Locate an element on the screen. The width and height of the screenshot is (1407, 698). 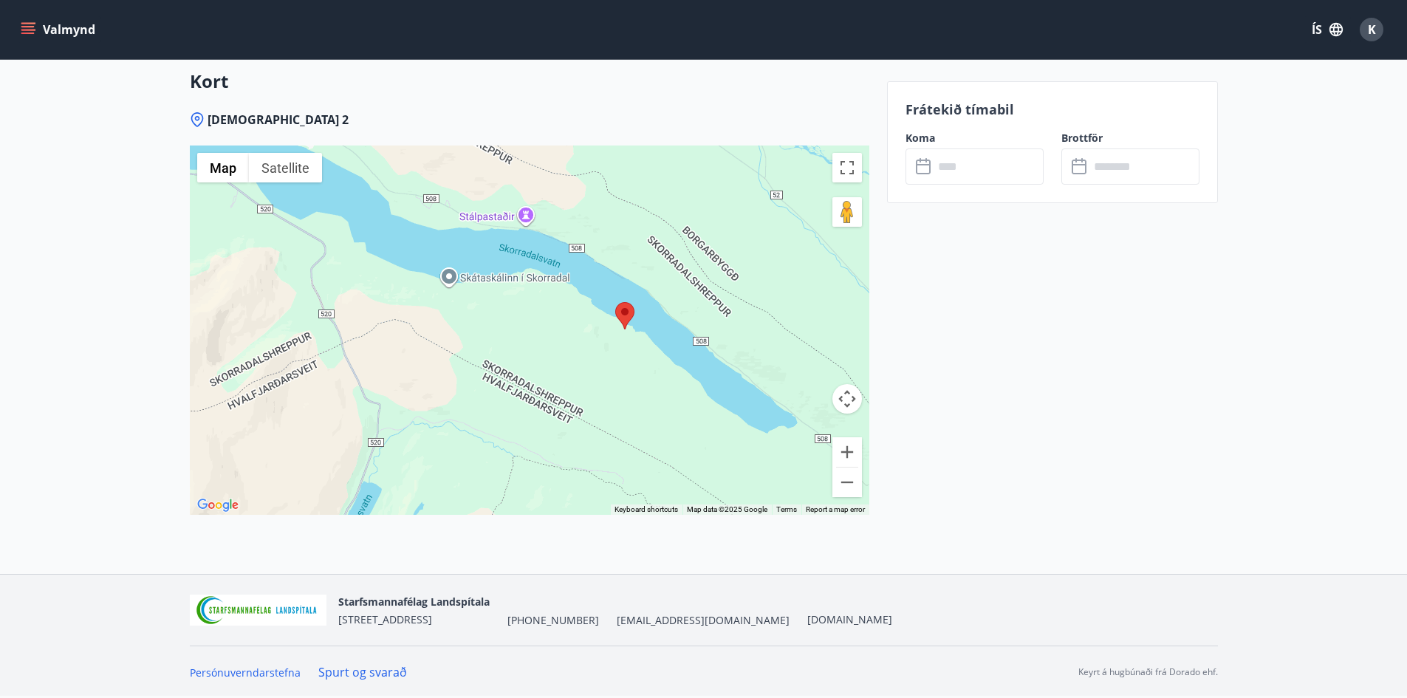
button: Drag Pegman onto the map to open Street View is located at coordinates (847, 212).